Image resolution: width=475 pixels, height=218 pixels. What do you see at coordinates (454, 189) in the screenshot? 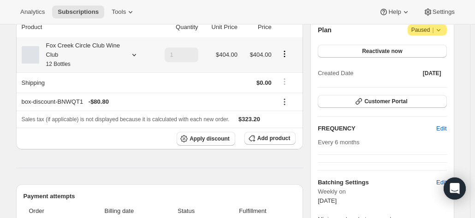
I see `div: Open Intercom Messenger` at bounding box center [454, 189].